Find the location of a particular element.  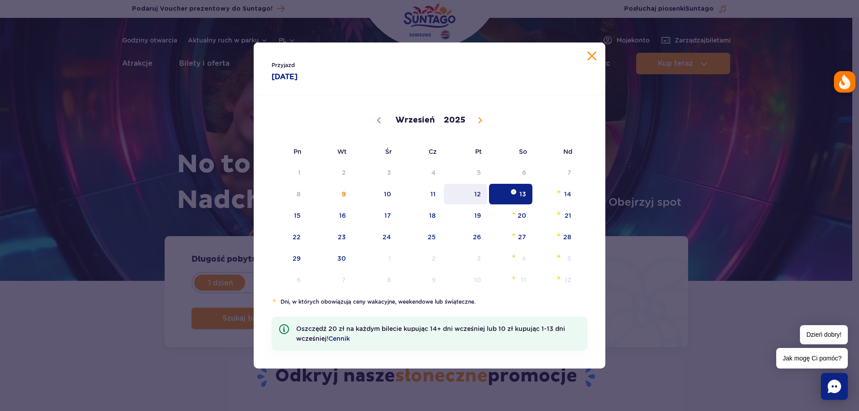

span: Wrzesień 9, 2025 is located at coordinates (330, 194).